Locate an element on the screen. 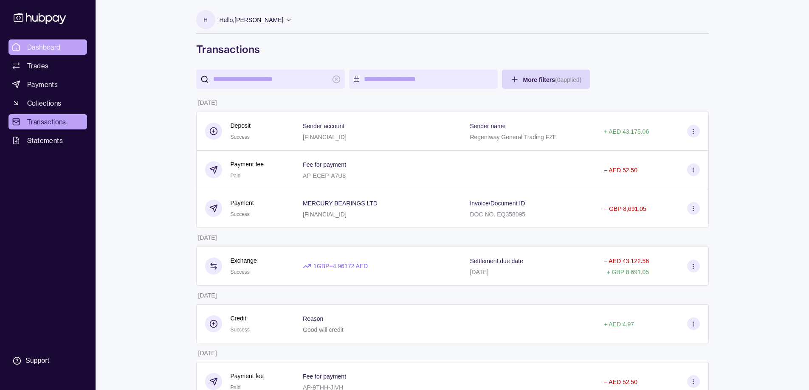 The width and height of the screenshot is (809, 390). p: AP-ECEP-A7U8 is located at coordinates (324, 176).